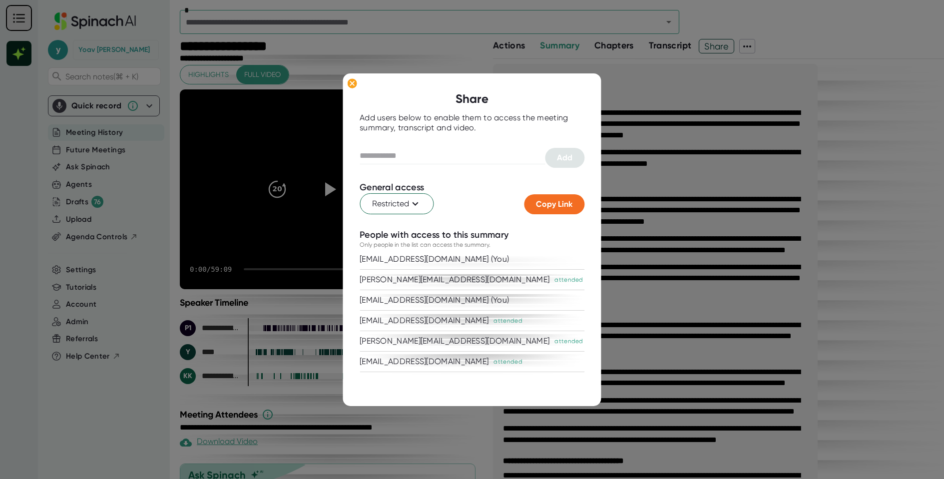 This screenshot has height=479, width=944. I want to click on span: Add, so click(564, 157).